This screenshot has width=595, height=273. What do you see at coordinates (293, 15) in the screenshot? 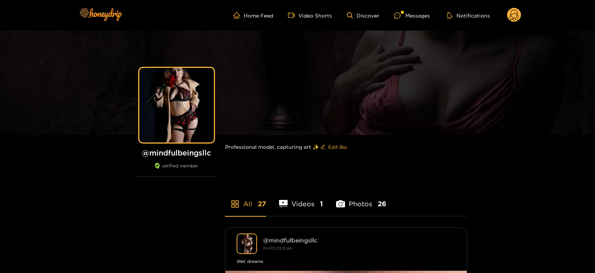
I see `span: video-camera` at bounding box center [293, 15].